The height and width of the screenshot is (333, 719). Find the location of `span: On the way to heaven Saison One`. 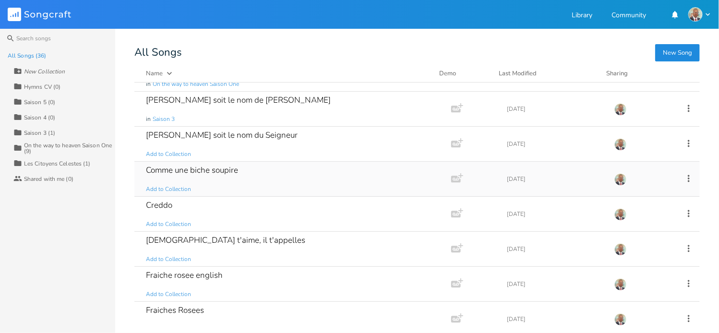

span: On the way to heaven Saison One is located at coordinates (196, 84).